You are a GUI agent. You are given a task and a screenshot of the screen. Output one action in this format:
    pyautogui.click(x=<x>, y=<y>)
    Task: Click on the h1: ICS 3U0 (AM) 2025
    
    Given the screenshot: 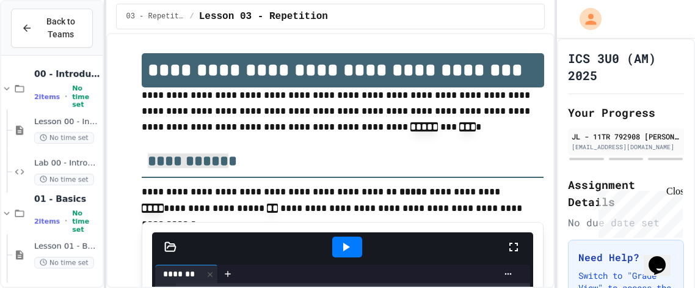 What is the action you would take?
    pyautogui.click(x=626, y=67)
    